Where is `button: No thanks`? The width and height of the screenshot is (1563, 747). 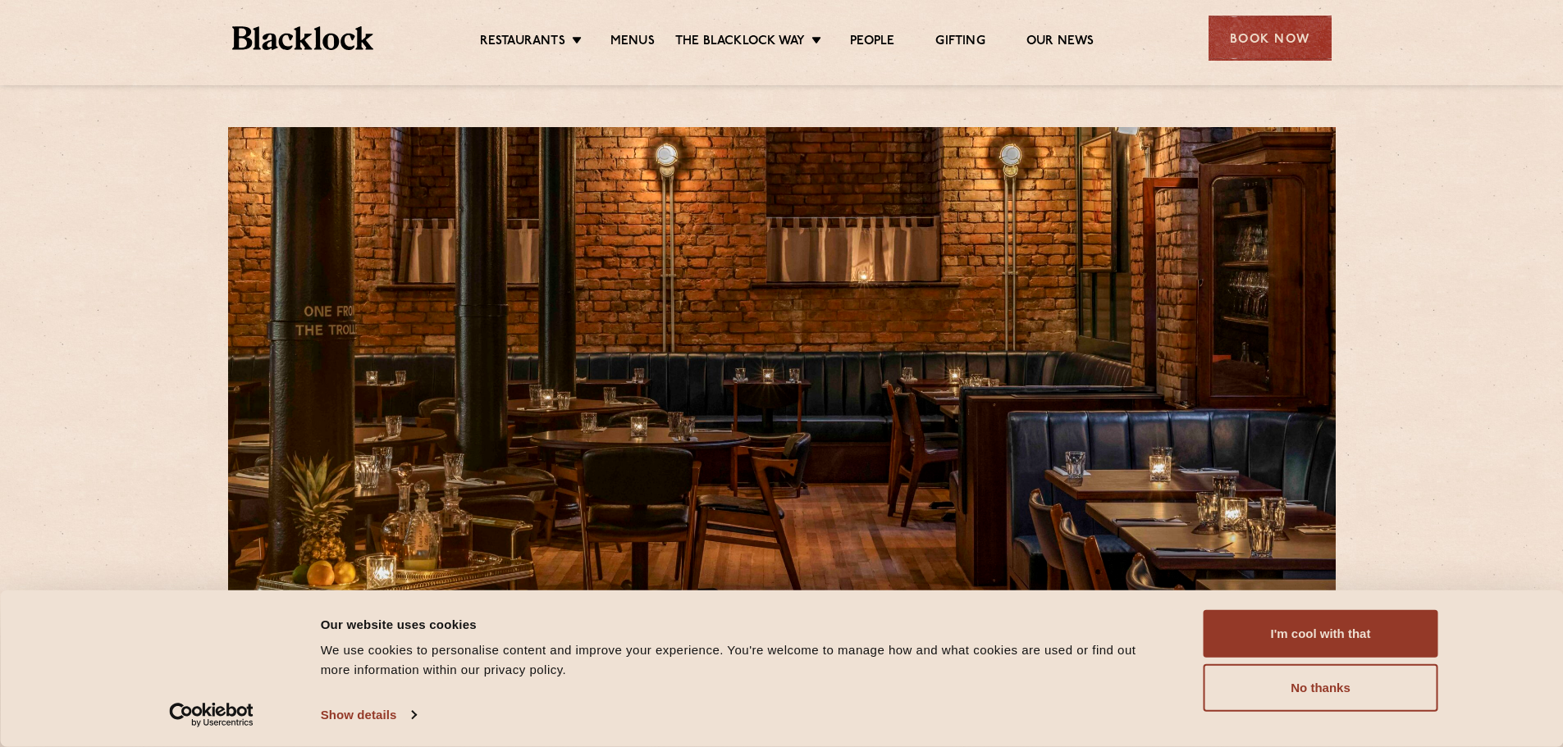 button: No thanks is located at coordinates (1321, 688).